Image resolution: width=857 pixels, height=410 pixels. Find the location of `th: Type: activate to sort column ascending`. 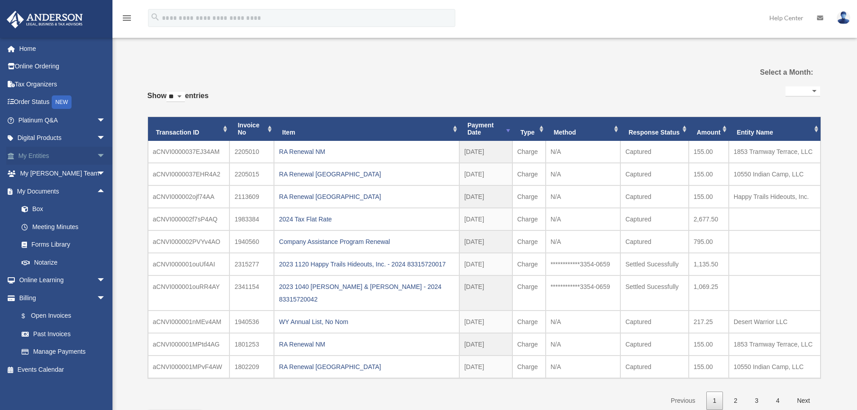

th: Type: activate to sort column ascending is located at coordinates (529, 129).